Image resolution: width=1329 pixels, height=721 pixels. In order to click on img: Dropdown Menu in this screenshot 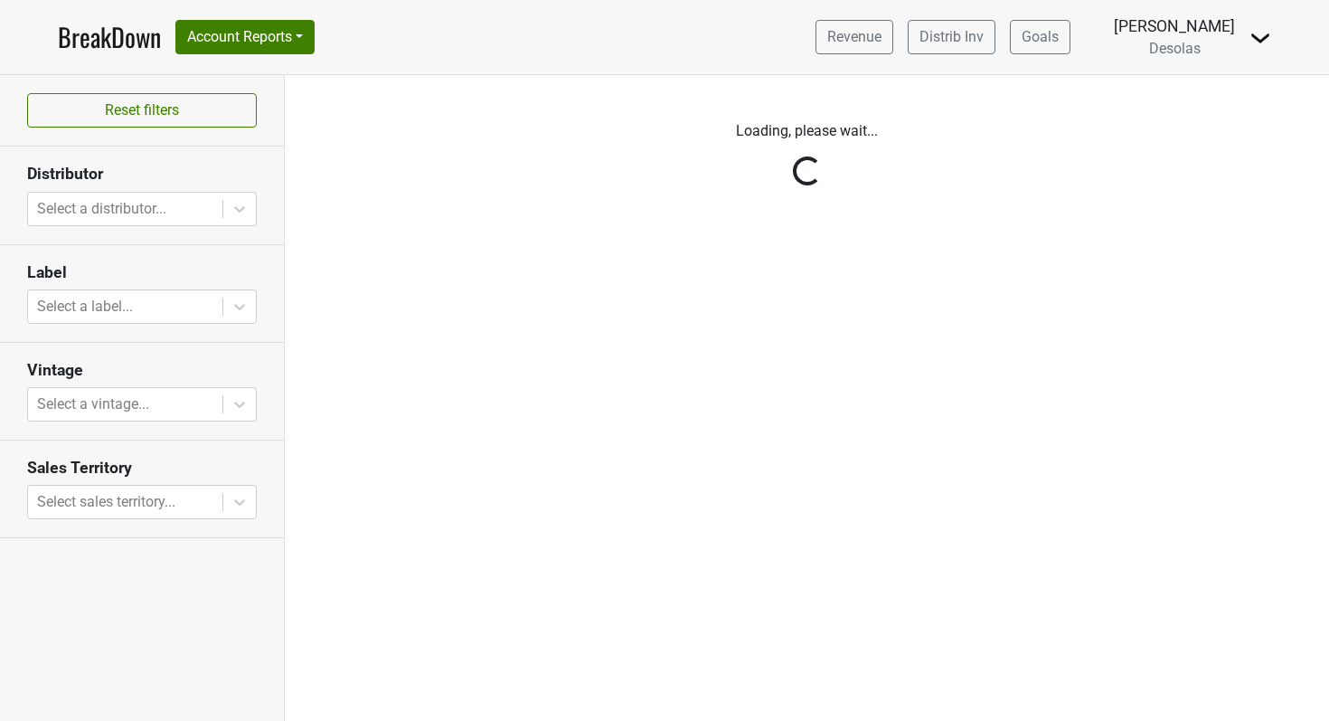, I will do `click(1260, 38)`.